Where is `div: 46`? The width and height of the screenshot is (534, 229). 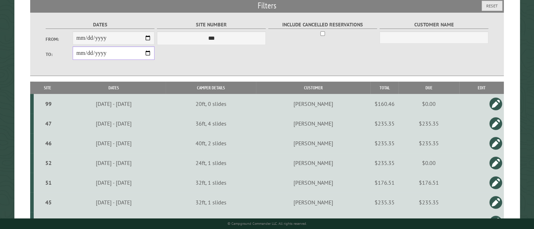
div: 46 is located at coordinates (48, 143).